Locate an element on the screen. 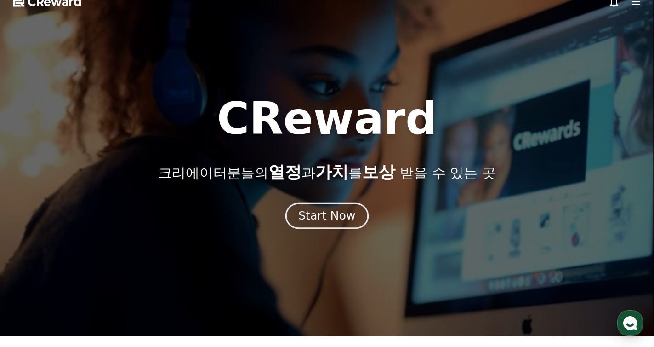  button: Start Now is located at coordinates (327, 216).